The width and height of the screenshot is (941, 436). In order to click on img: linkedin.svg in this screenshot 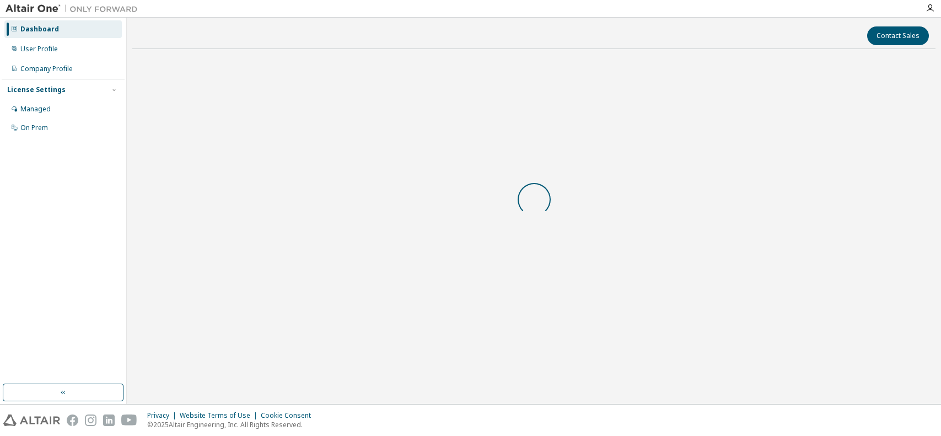, I will do `click(109, 420)`.